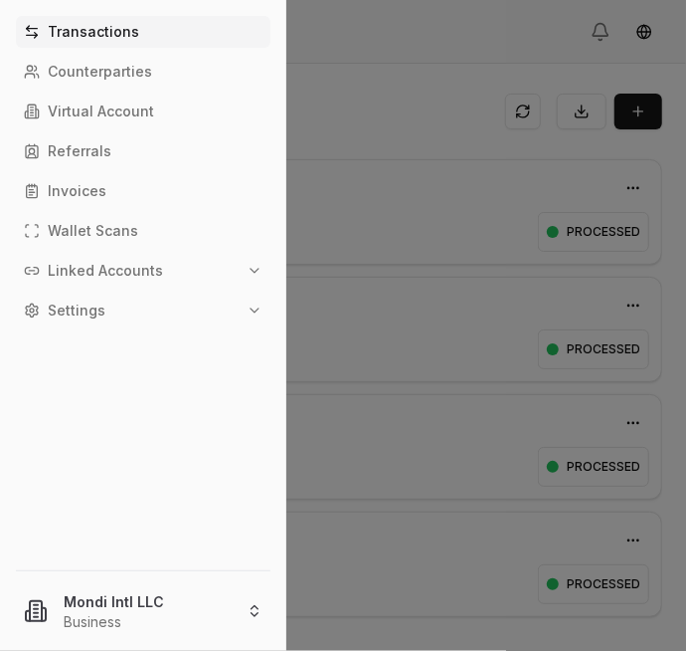  What do you see at coordinates (93, 231) in the screenshot?
I see `p: Wallet Scans` at bounding box center [93, 231].